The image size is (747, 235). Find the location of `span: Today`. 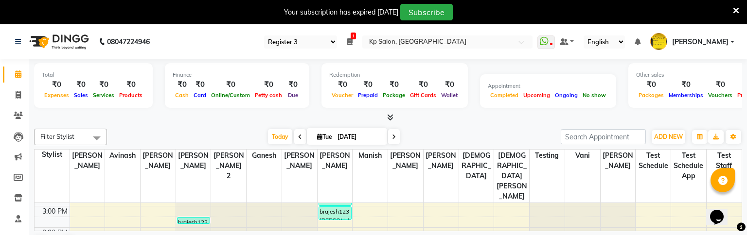

span: Today is located at coordinates (280, 137).